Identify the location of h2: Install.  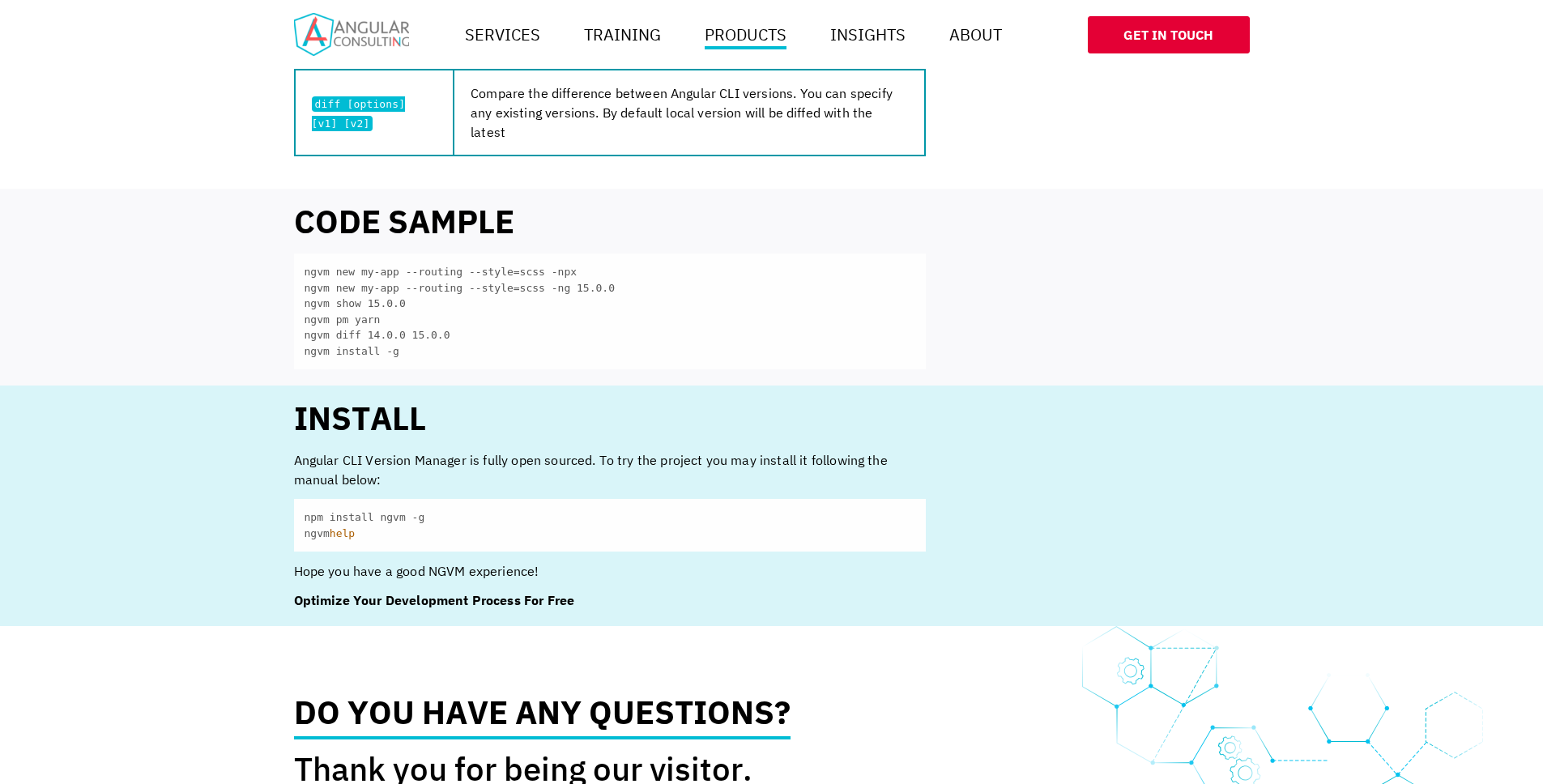
(610, 418).